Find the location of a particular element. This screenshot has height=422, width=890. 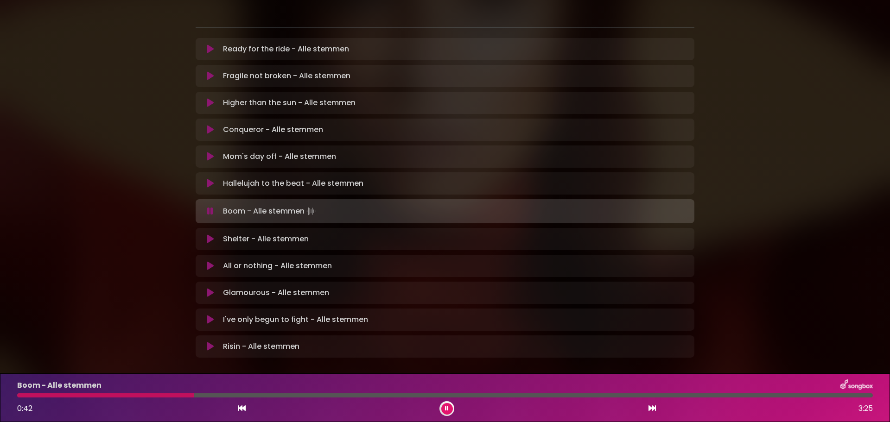

p: Fragile not broken - Alle stemmen is located at coordinates (286, 76).